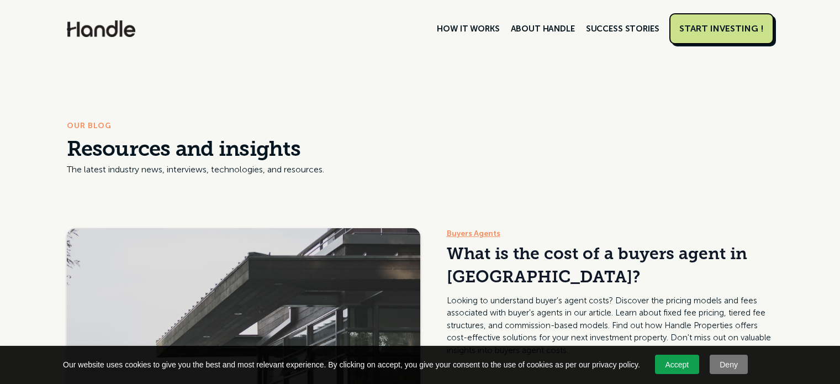 The image size is (840, 384). What do you see at coordinates (279, 126) in the screenshot?
I see `div: Our blog` at bounding box center [279, 126].